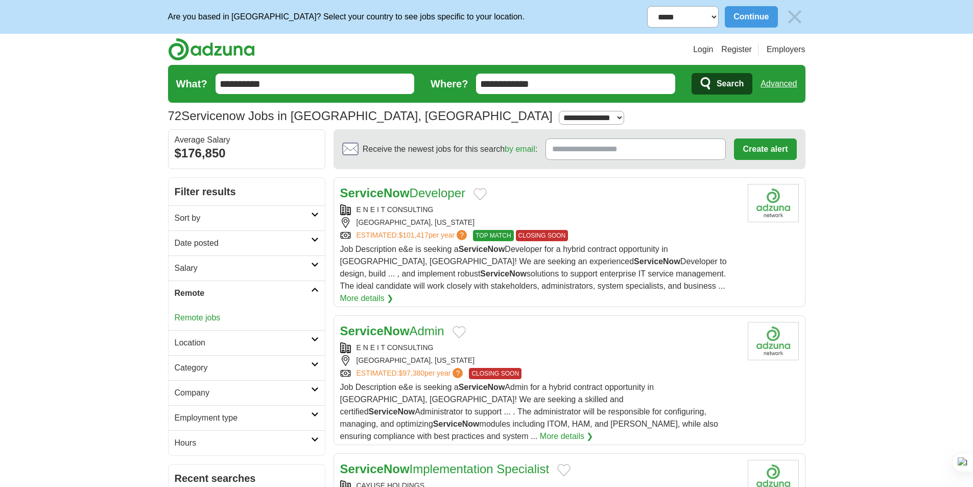  What do you see at coordinates (247, 192) in the screenshot?
I see `h2: Filter results` at bounding box center [247, 192].